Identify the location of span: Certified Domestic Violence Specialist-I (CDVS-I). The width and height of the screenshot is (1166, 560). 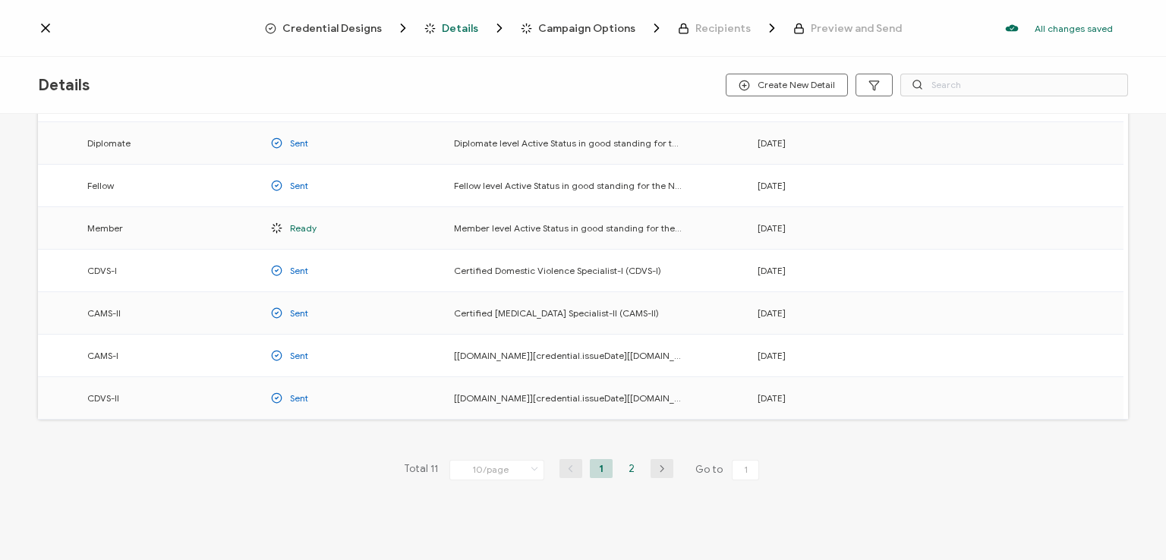
(557, 270).